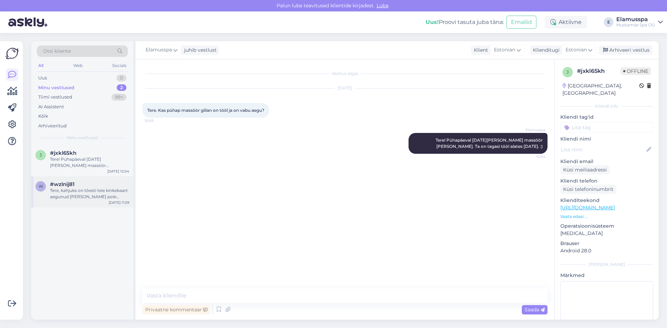 This screenshot has height=328, width=667. Describe the element at coordinates (535, 310) in the screenshot. I see `span: Saada` at that location.